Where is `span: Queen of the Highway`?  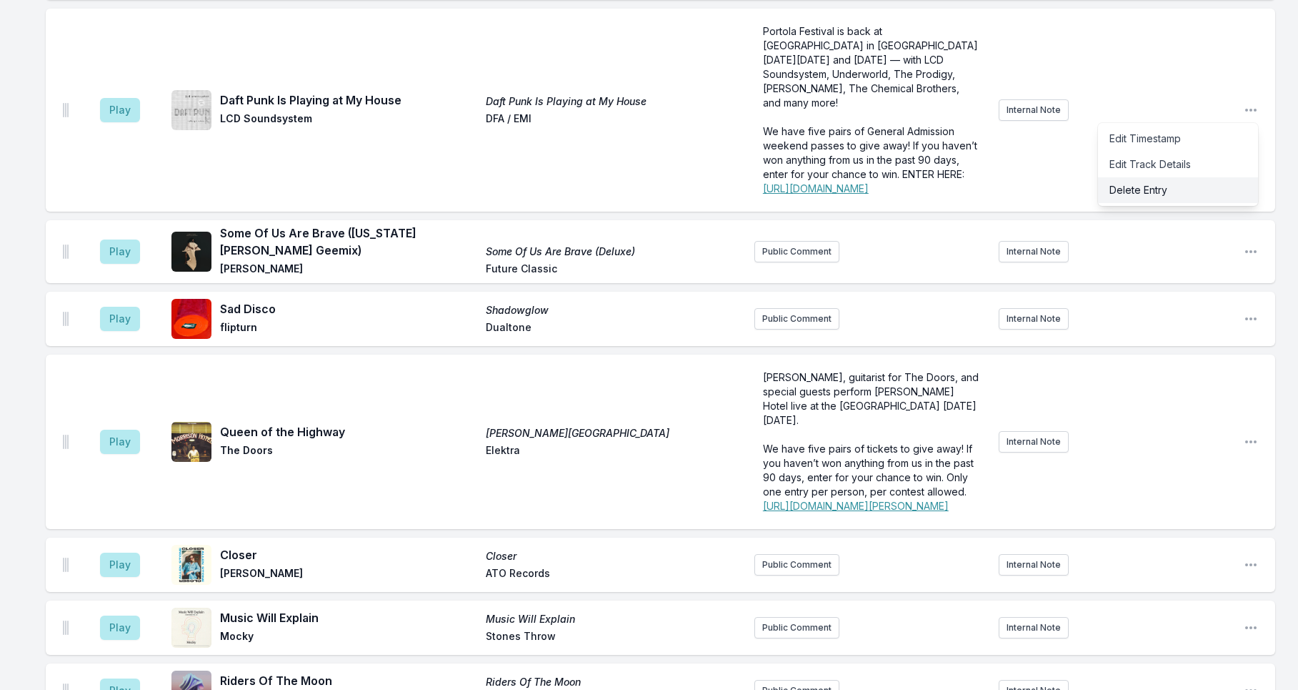
span: Queen of the Highway is located at coordinates (349, 432).